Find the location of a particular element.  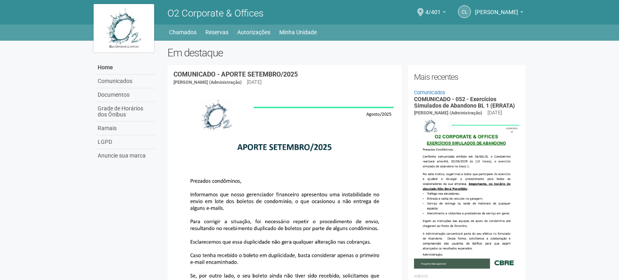

a: Home is located at coordinates (125, 68).